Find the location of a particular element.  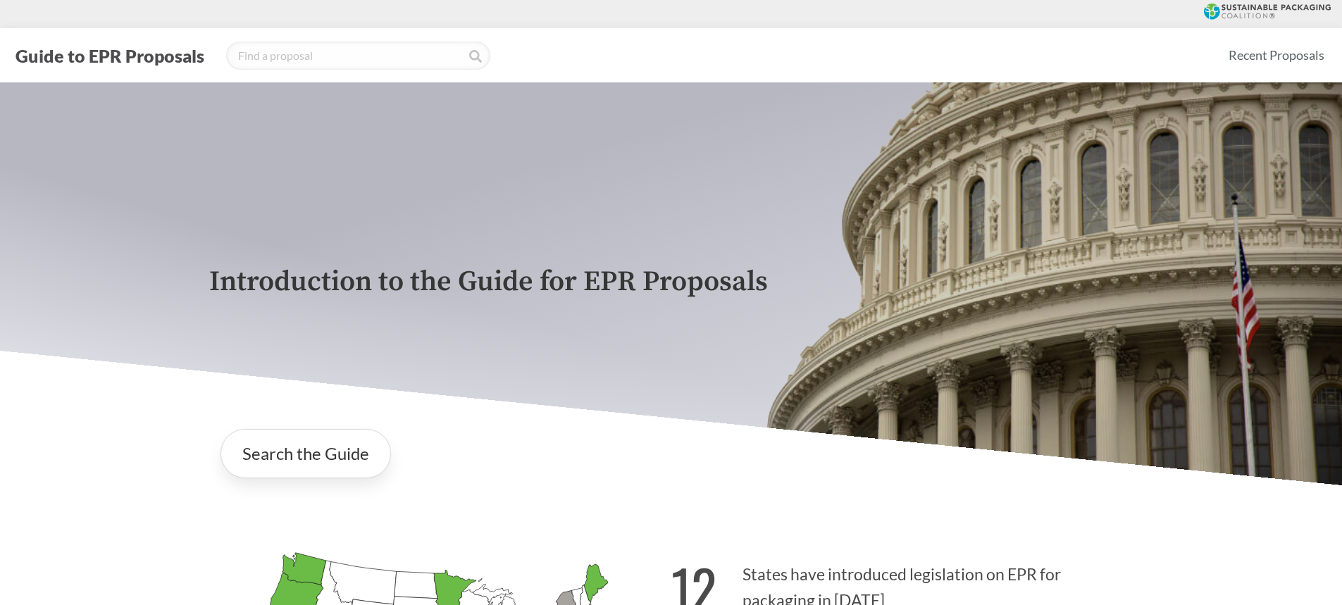

p: Introduction to the Guide for EPR Proposals is located at coordinates (671, 282).